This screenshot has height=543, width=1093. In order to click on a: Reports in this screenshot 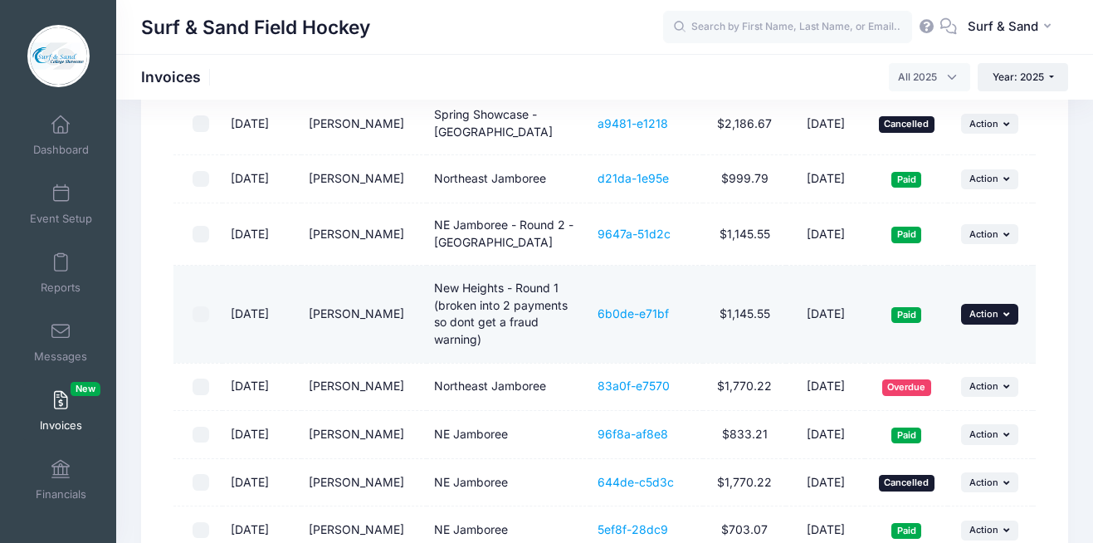, I will do `click(61, 273)`.